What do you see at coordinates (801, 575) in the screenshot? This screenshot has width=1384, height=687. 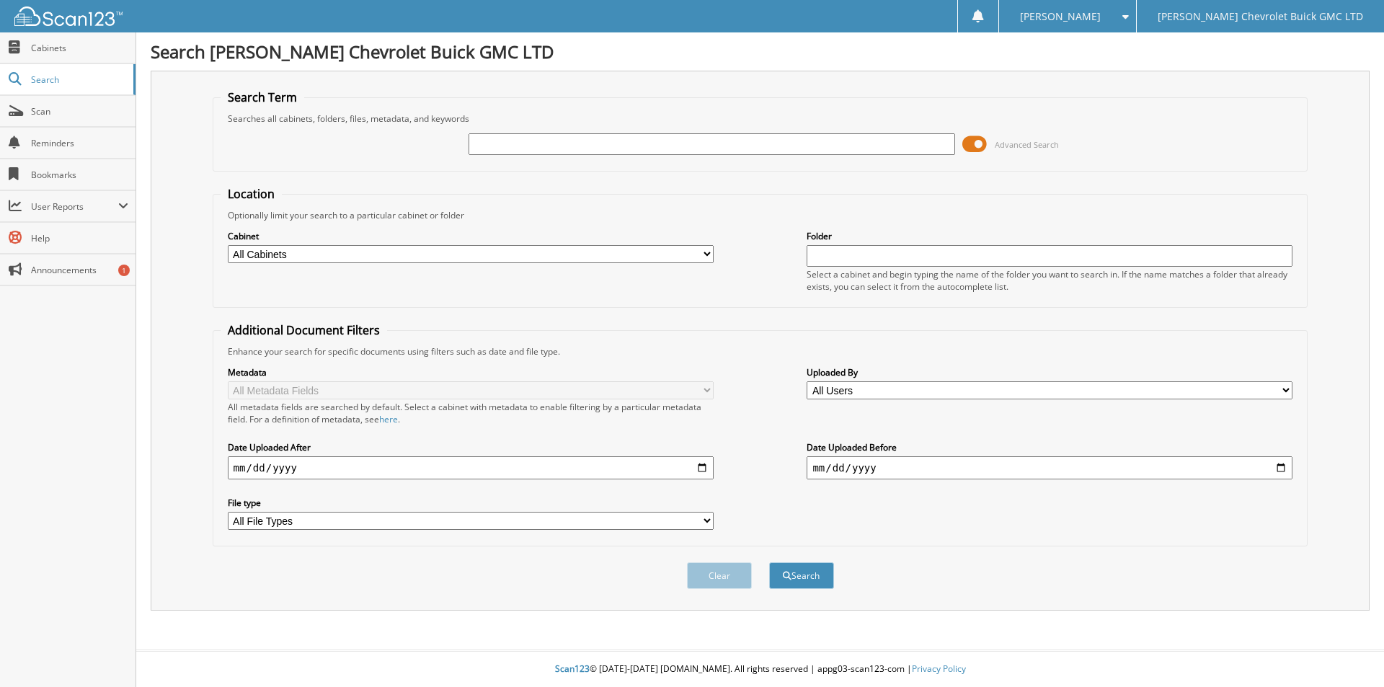 I see `button: Search` at bounding box center [801, 575].